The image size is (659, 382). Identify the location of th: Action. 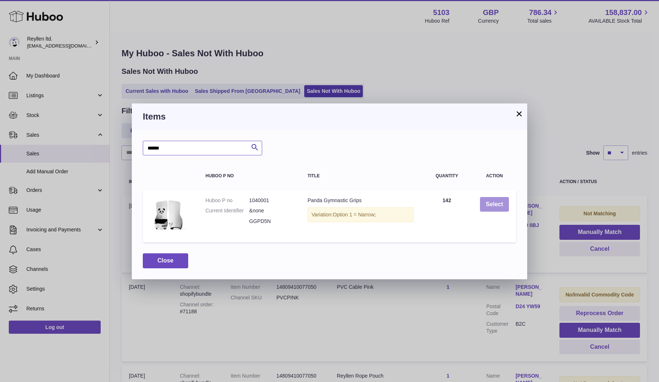
(494, 176).